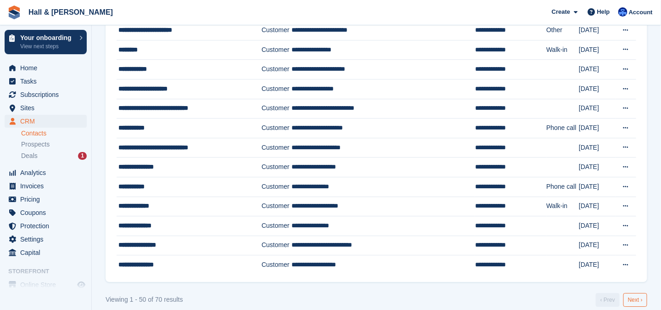 The width and height of the screenshot is (661, 310). I want to click on span: Prospects, so click(35, 144).